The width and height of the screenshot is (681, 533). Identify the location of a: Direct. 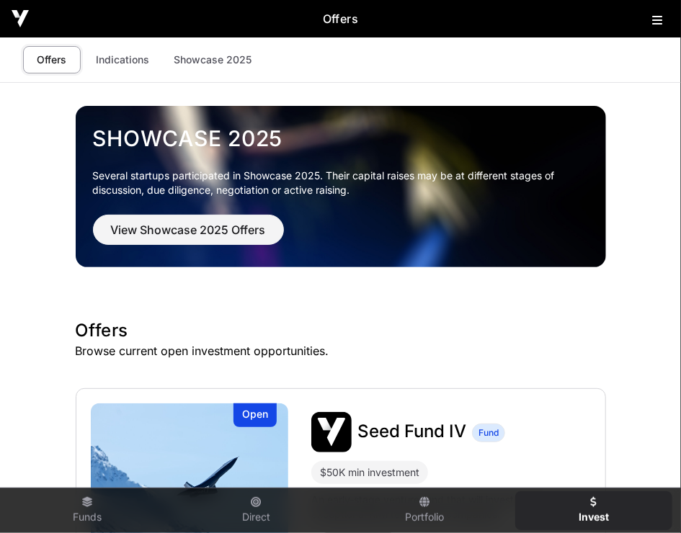
(256, 511).